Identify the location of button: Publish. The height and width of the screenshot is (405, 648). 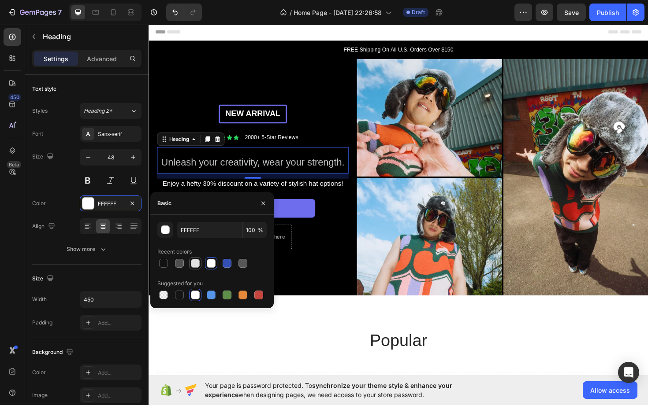
(608, 12).